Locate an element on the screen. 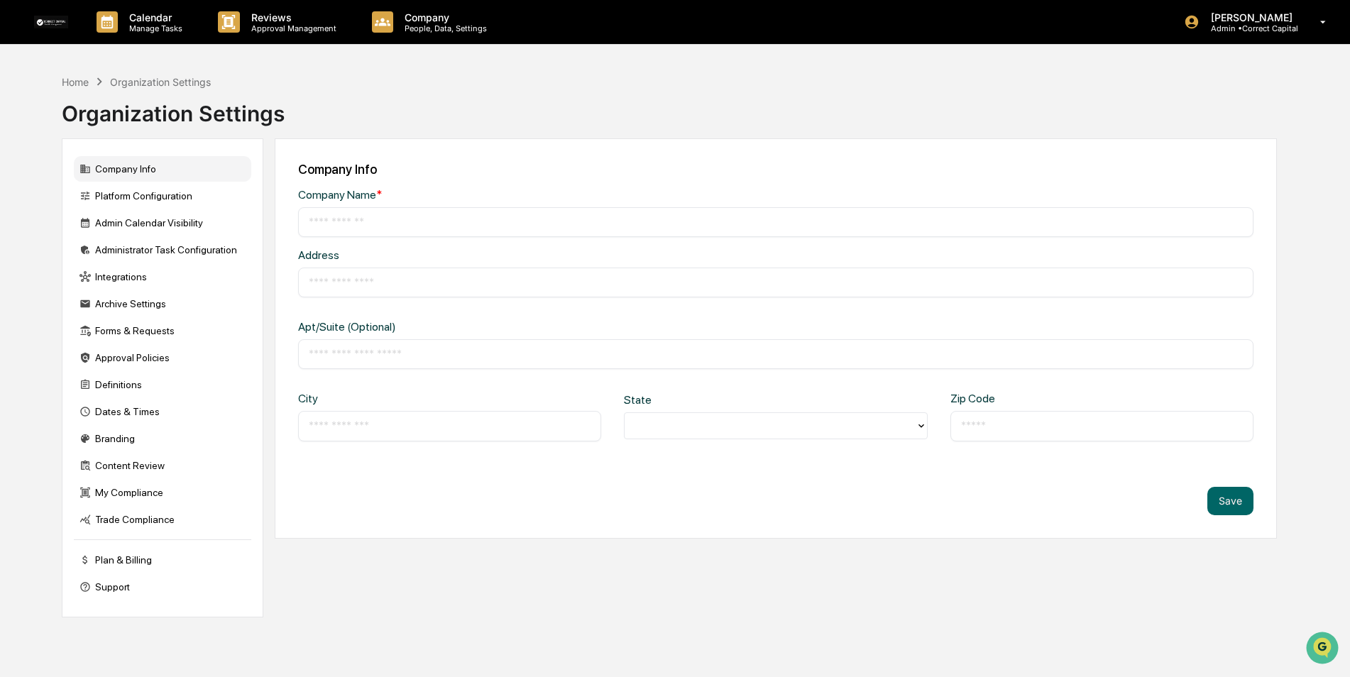  a: 🗄️Attestations is located at coordinates (139, 186).